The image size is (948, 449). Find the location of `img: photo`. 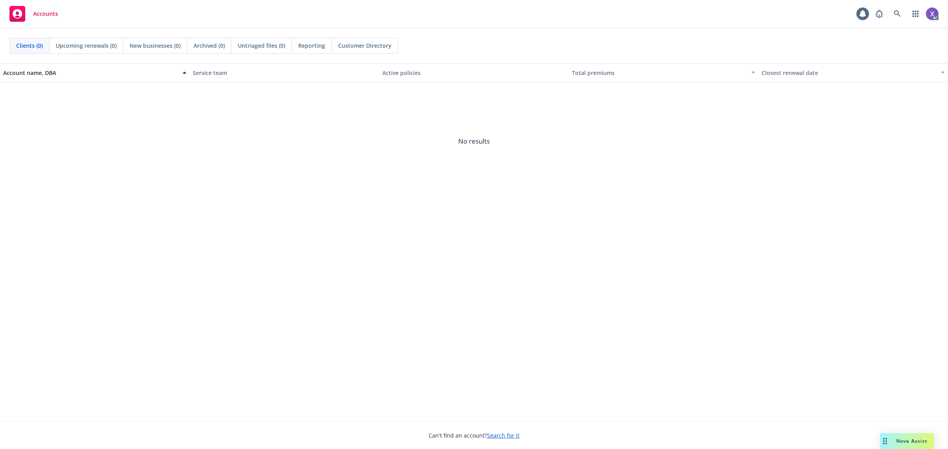

img: photo is located at coordinates (932, 14).